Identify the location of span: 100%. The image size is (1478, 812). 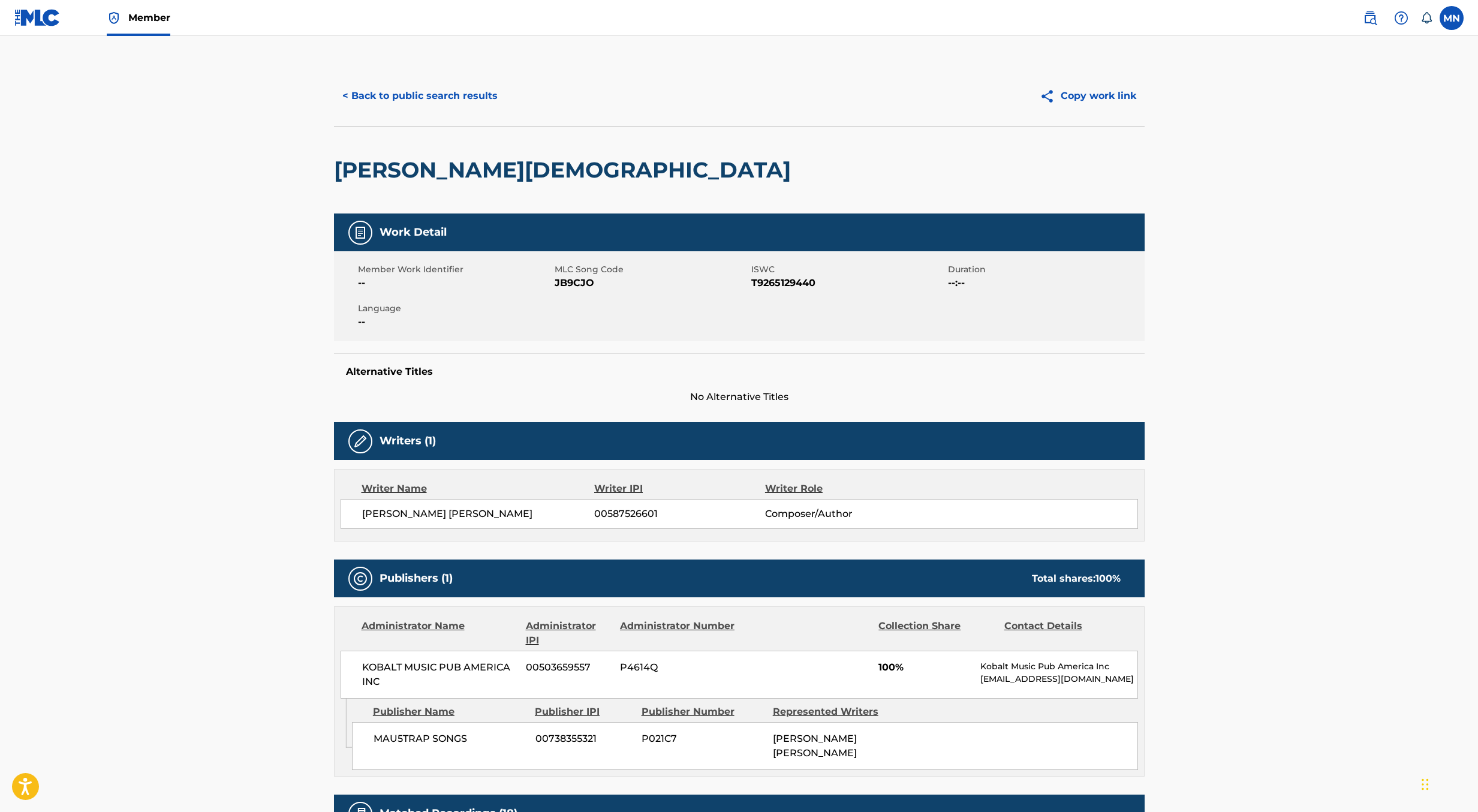
(924, 667).